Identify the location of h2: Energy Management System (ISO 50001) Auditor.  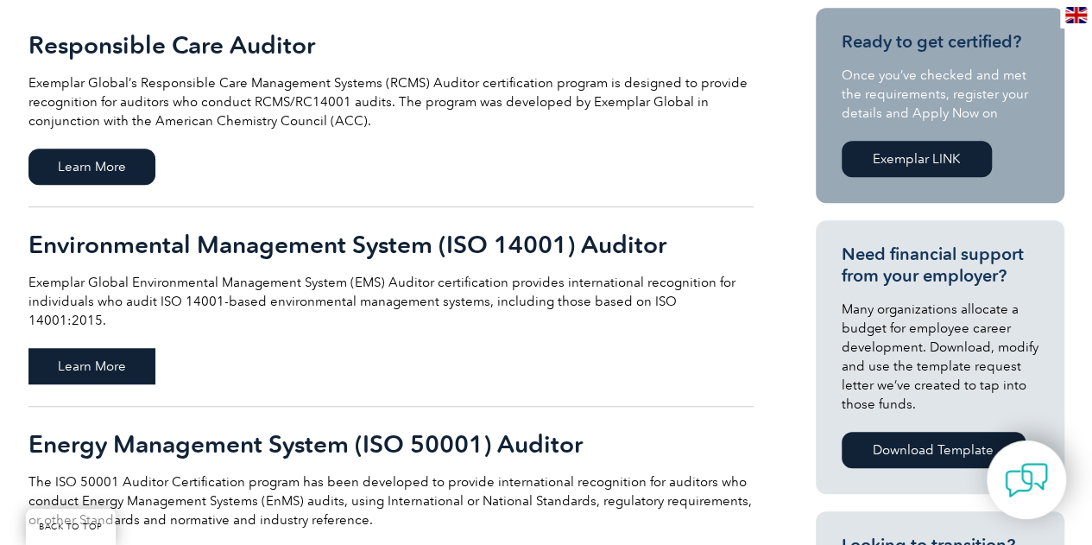
(391, 444).